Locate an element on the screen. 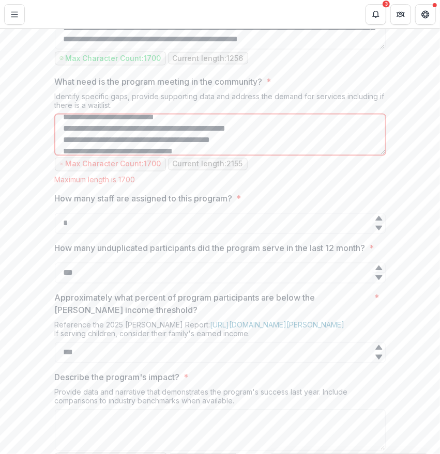 This screenshot has width=440, height=454. p: What need is the program meeting in the community? is located at coordinates (159, 82).